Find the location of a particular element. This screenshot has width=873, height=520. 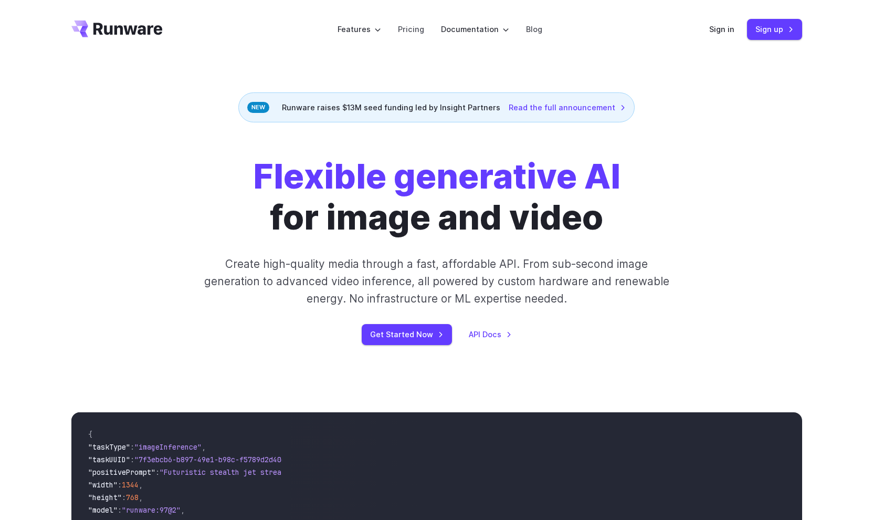

a: Get Started Now is located at coordinates (407, 334).